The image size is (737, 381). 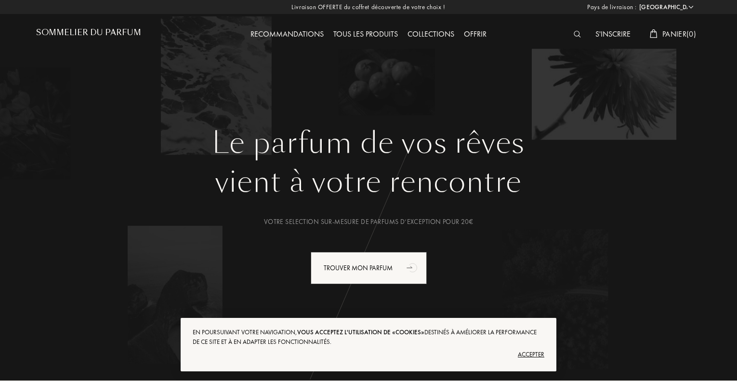 What do you see at coordinates (475, 34) in the screenshot?
I see `a: Offrir` at bounding box center [475, 34].